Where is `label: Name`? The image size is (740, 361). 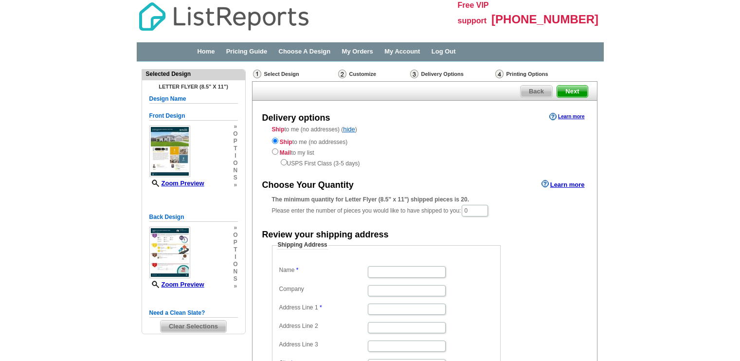 label: Name is located at coordinates (323, 270).